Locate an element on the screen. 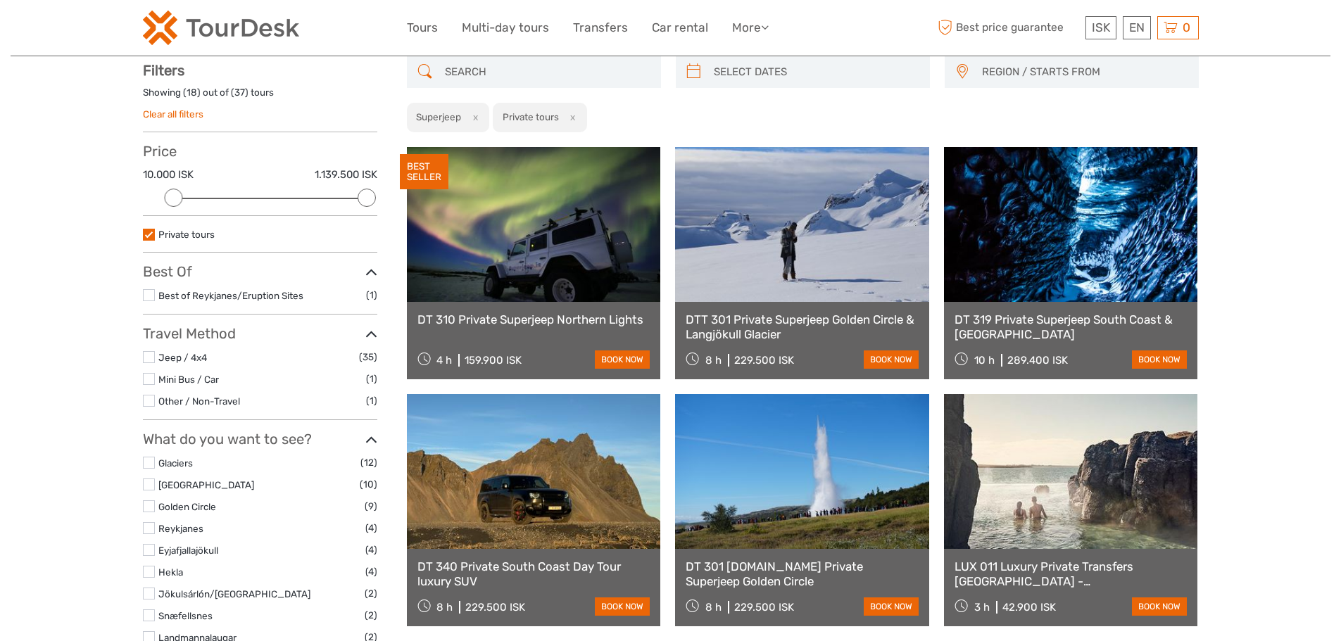 This screenshot has width=1341, height=641. button: REGION / STARTS FROM is located at coordinates (1083, 72).